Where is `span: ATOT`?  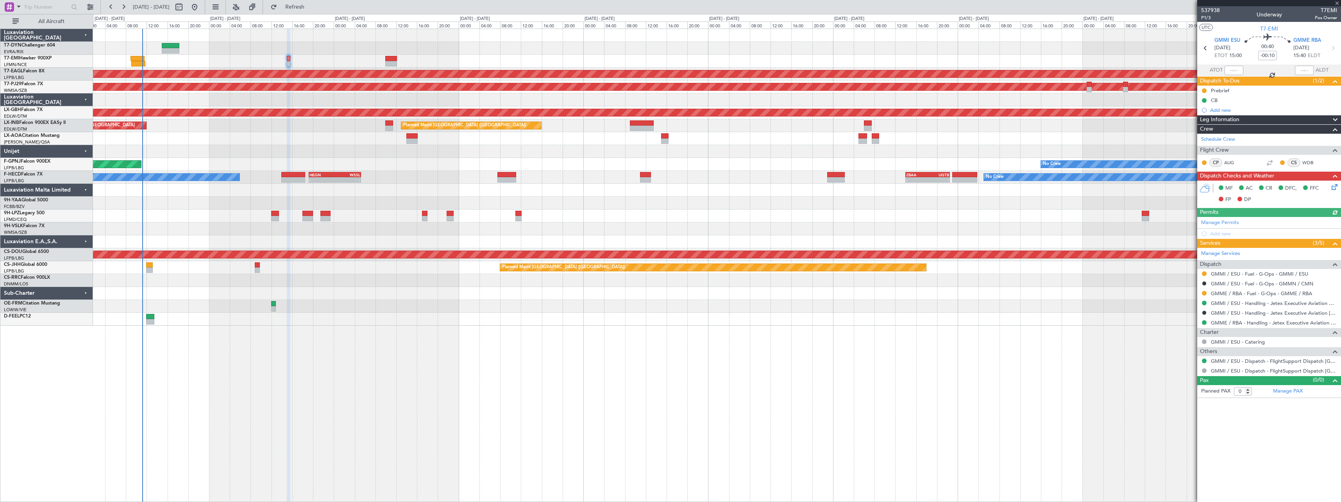
span: ATOT is located at coordinates (1216, 70).